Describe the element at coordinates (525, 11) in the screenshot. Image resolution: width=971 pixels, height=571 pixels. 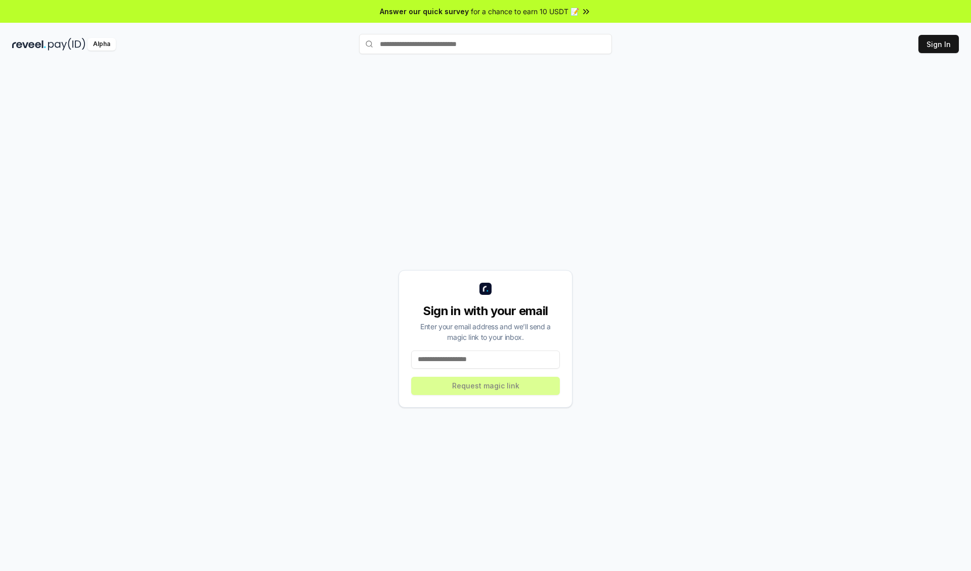
I see `span: for a chance to earn 10 USDT 📝` at that location.